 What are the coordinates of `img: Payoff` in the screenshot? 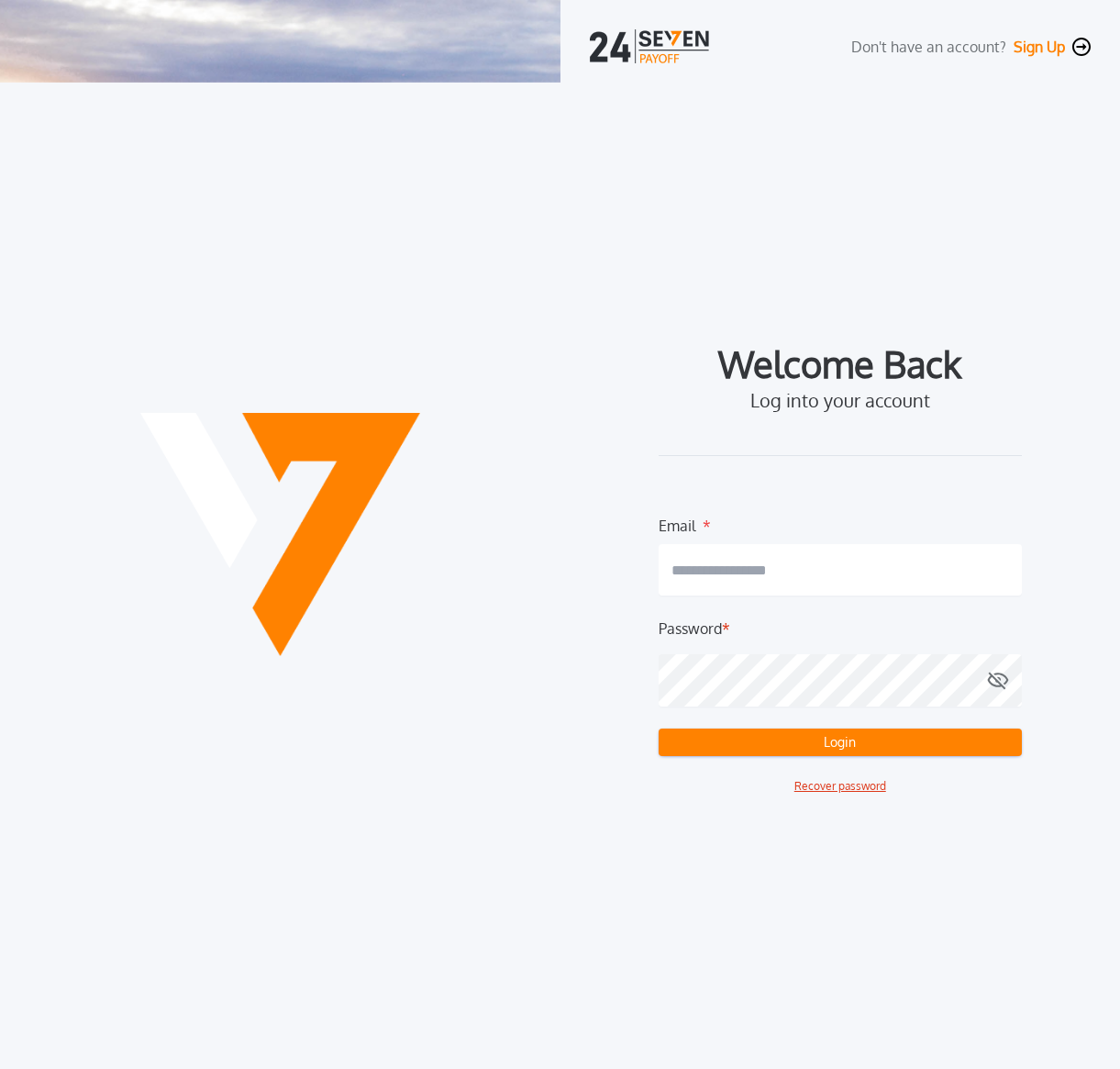 It's located at (280, 534).